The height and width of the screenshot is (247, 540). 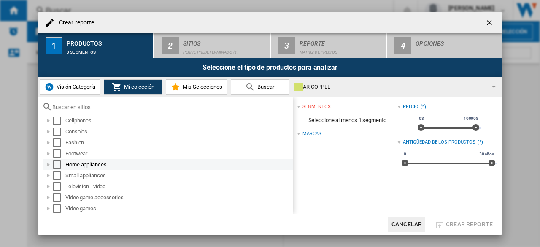 I want to click on div: Marcas, so click(x=312, y=134).